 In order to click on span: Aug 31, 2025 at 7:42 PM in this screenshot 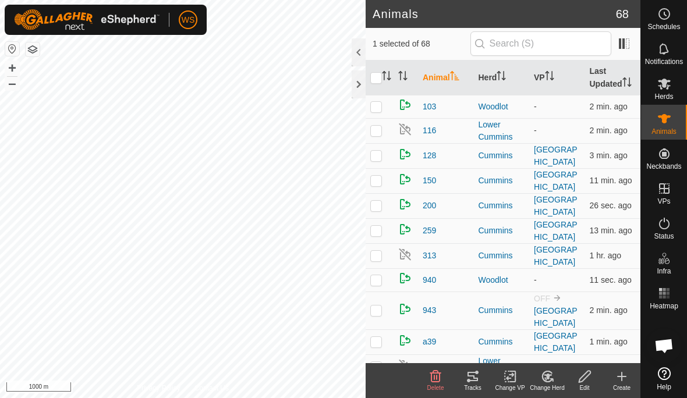, I will do `click(605, 256)`.